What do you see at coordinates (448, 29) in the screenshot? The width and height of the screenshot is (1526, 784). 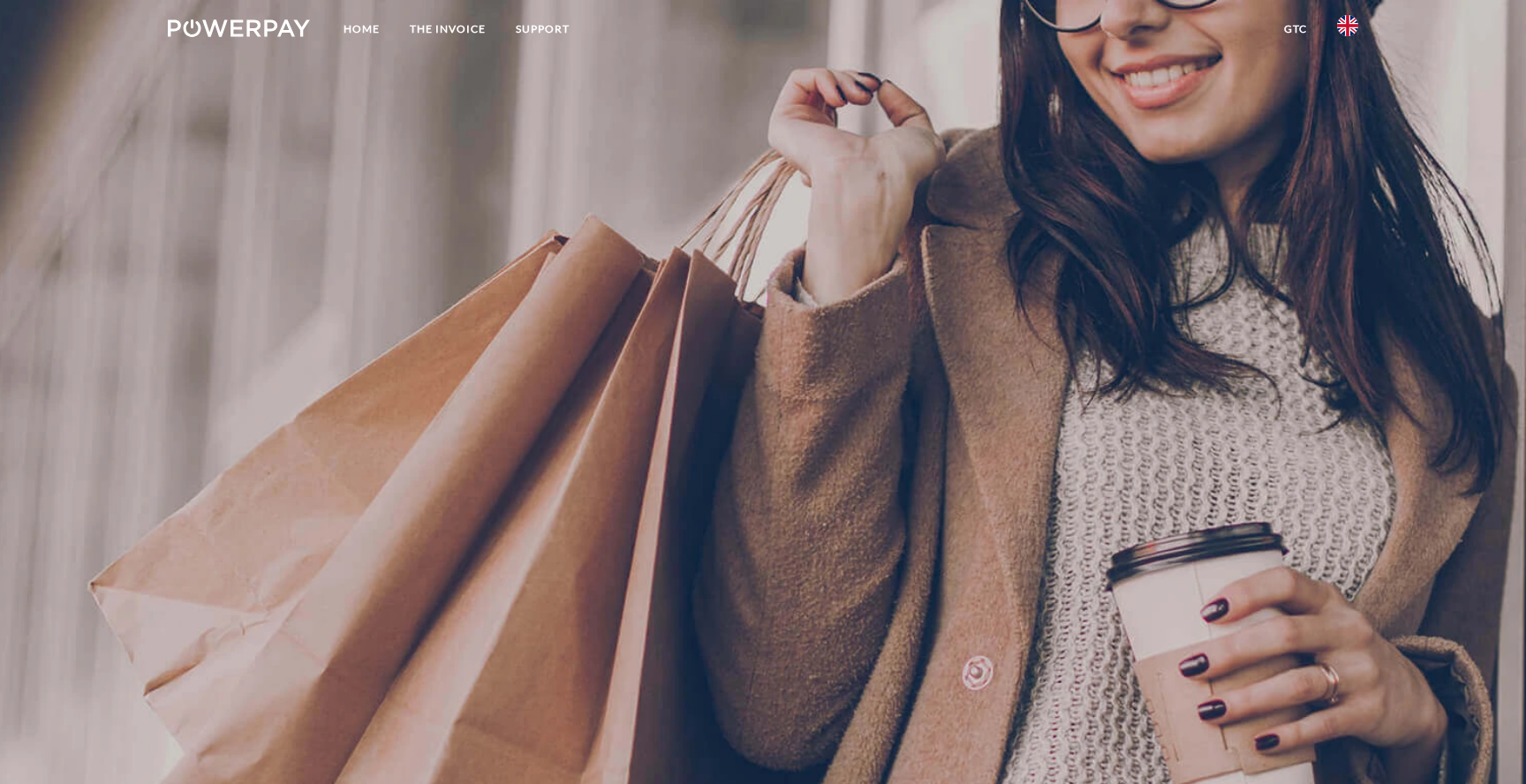 I see `a: THE INVOICE` at bounding box center [448, 29].